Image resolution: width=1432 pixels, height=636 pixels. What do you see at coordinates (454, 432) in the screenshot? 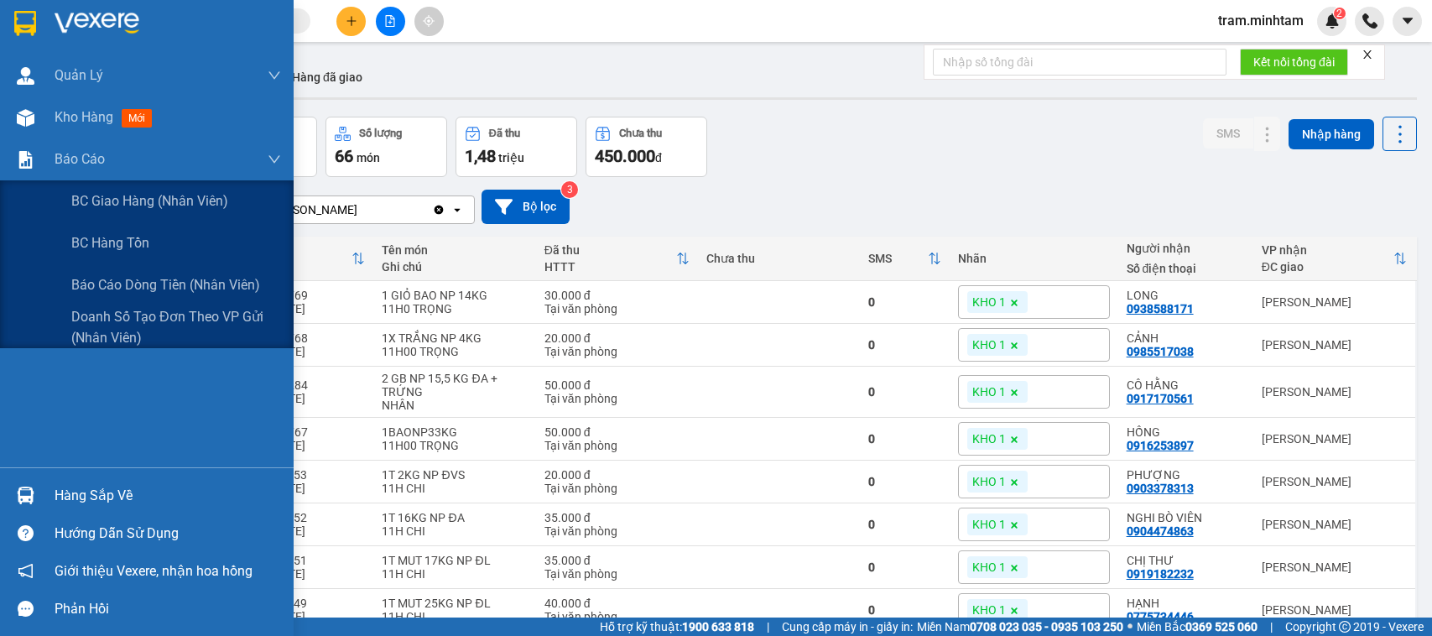
I see `div: 1BAONP33KG` at bounding box center [454, 432].